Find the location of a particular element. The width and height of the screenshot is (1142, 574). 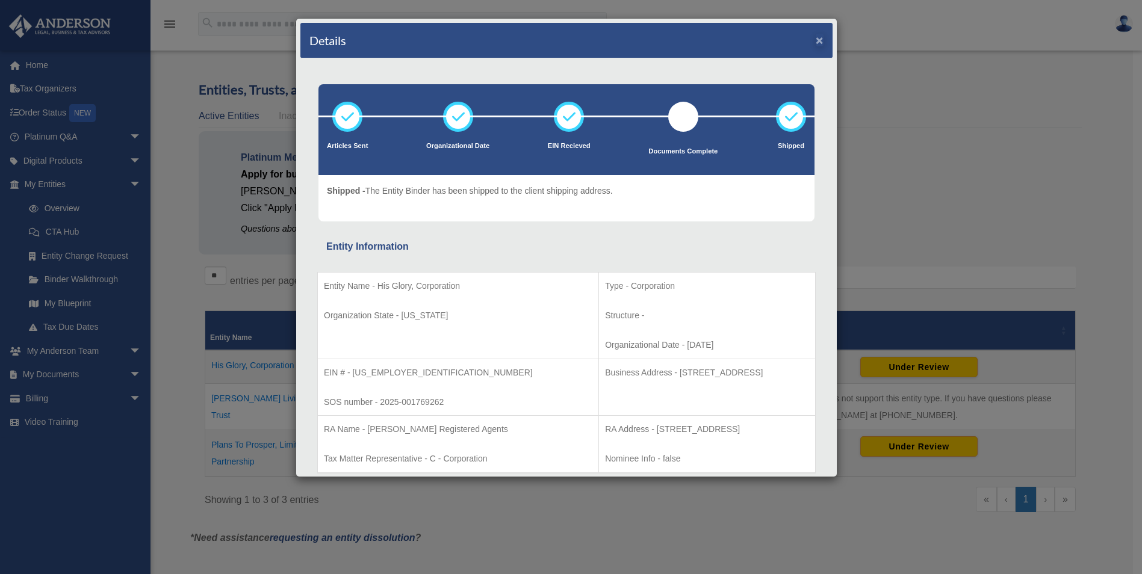

p: Tax Matter Representative - C - Corporation is located at coordinates (458, 459).